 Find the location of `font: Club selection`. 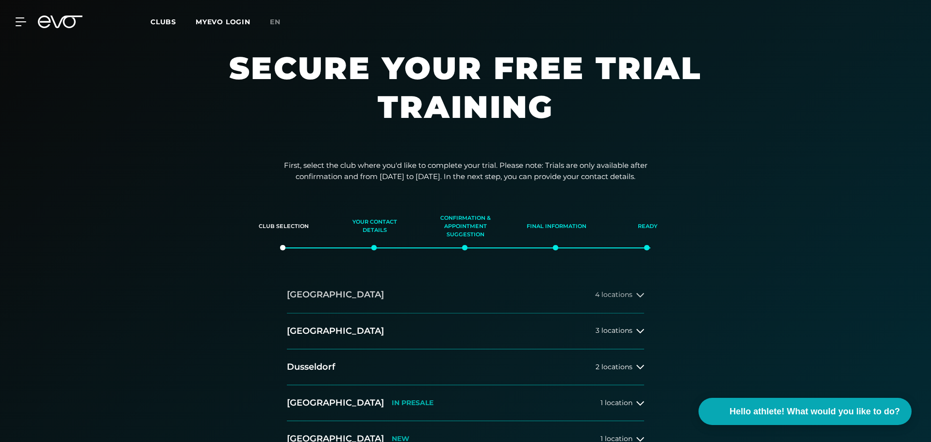

font: Club selection is located at coordinates (283, 226).